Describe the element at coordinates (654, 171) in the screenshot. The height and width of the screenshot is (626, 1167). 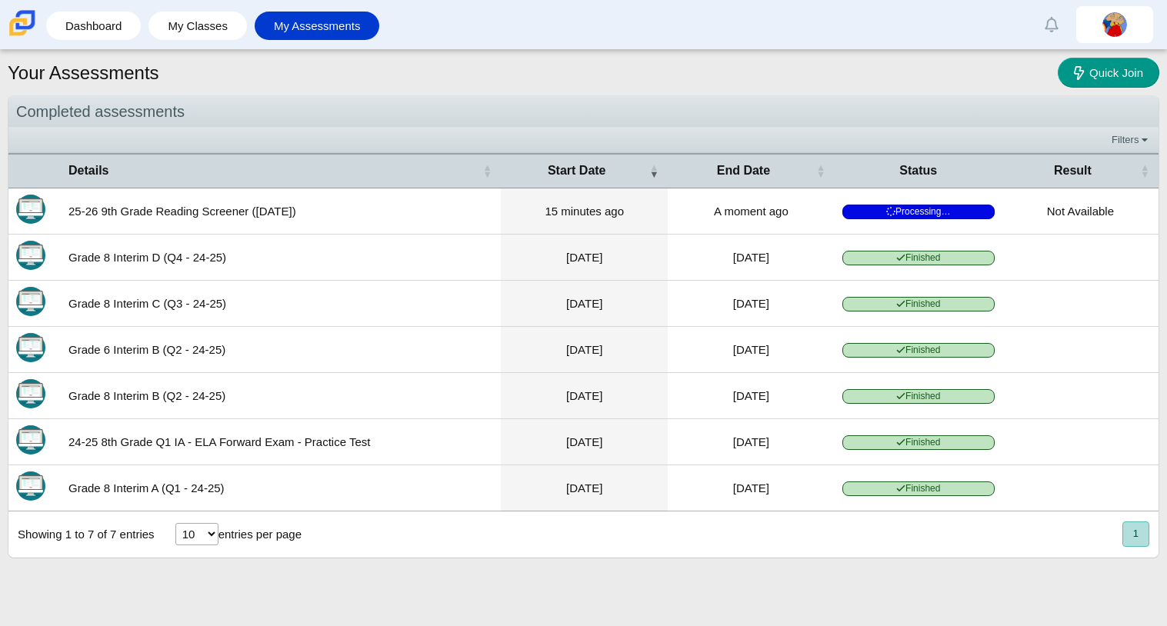
I see `span: Start Date : Activate to remove sorting` at that location.